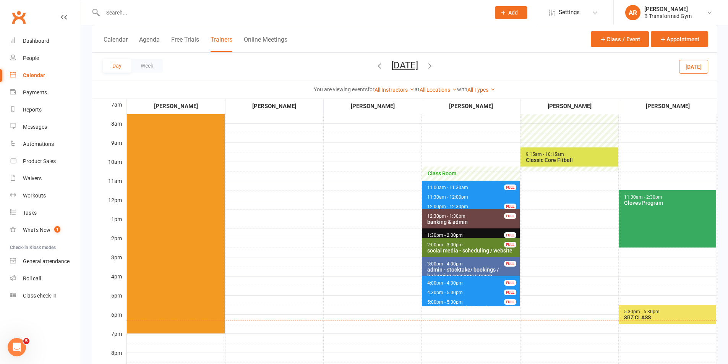 The image size is (728, 364). Describe the element at coordinates (117, 66) in the screenshot. I see `button: Day` at that location.